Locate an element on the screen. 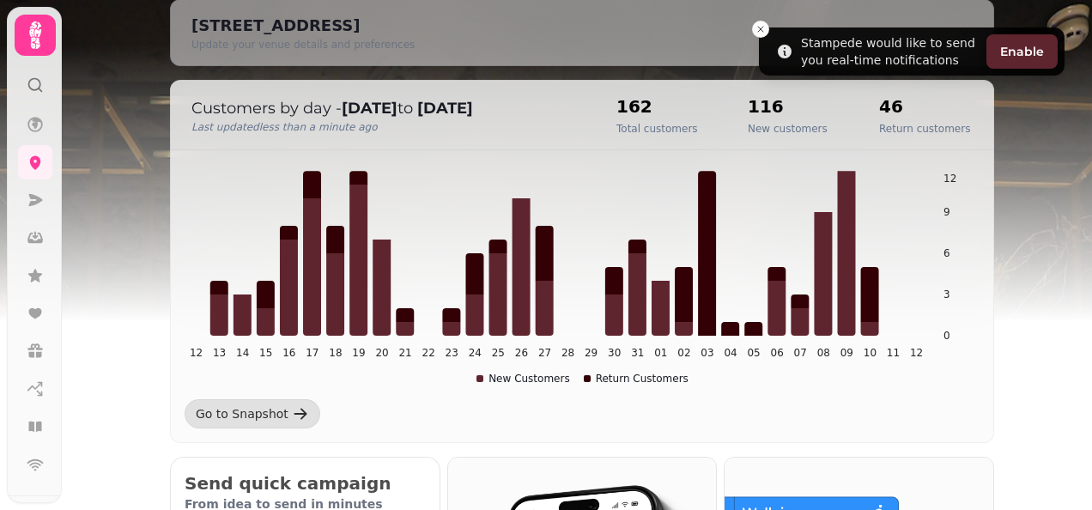 The width and height of the screenshot is (1092, 510). tspan: 13 is located at coordinates (219, 353).